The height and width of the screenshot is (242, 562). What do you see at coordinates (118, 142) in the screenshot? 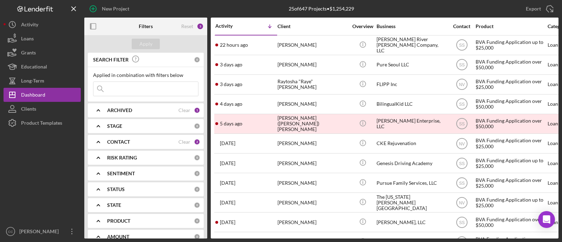
I see `b: CONTACT` at bounding box center [118, 142].